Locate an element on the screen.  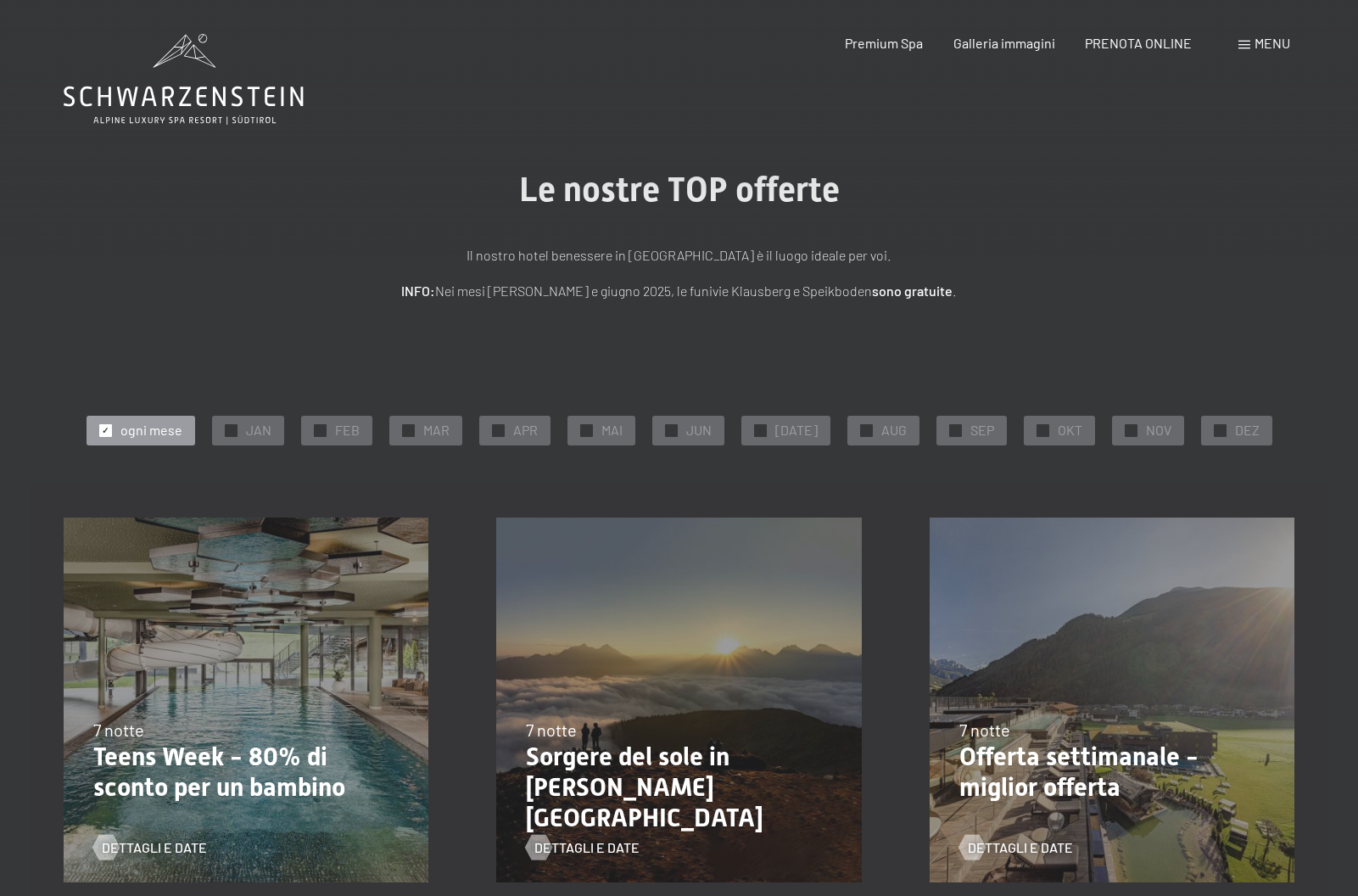
p: Offerta settimanale - miglior offerta is located at coordinates (1112, 772).